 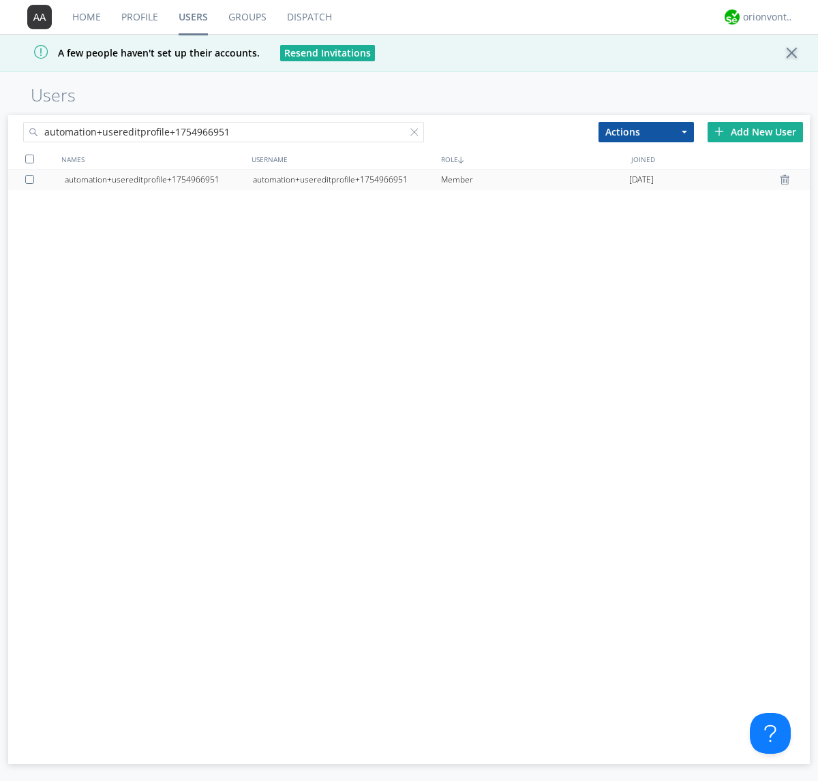 What do you see at coordinates (646, 132) in the screenshot?
I see `button: Actions` at bounding box center [646, 132].